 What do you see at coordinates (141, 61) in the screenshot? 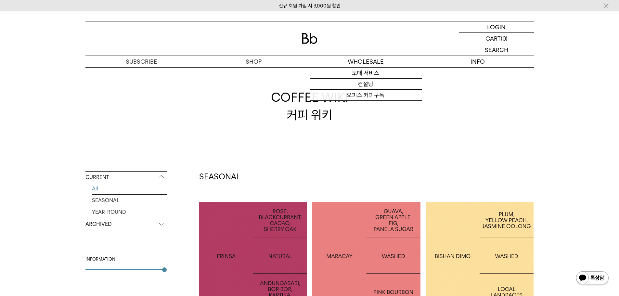
I see `p: SUBSCRIBE` at bounding box center [141, 61].